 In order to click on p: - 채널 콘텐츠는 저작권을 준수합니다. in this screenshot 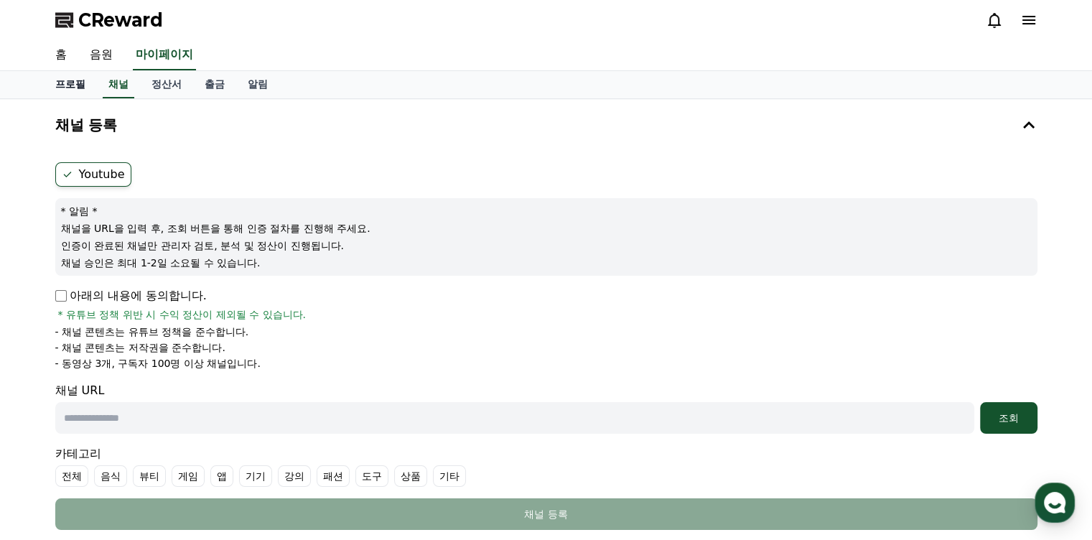, I will do `click(140, 347)`.